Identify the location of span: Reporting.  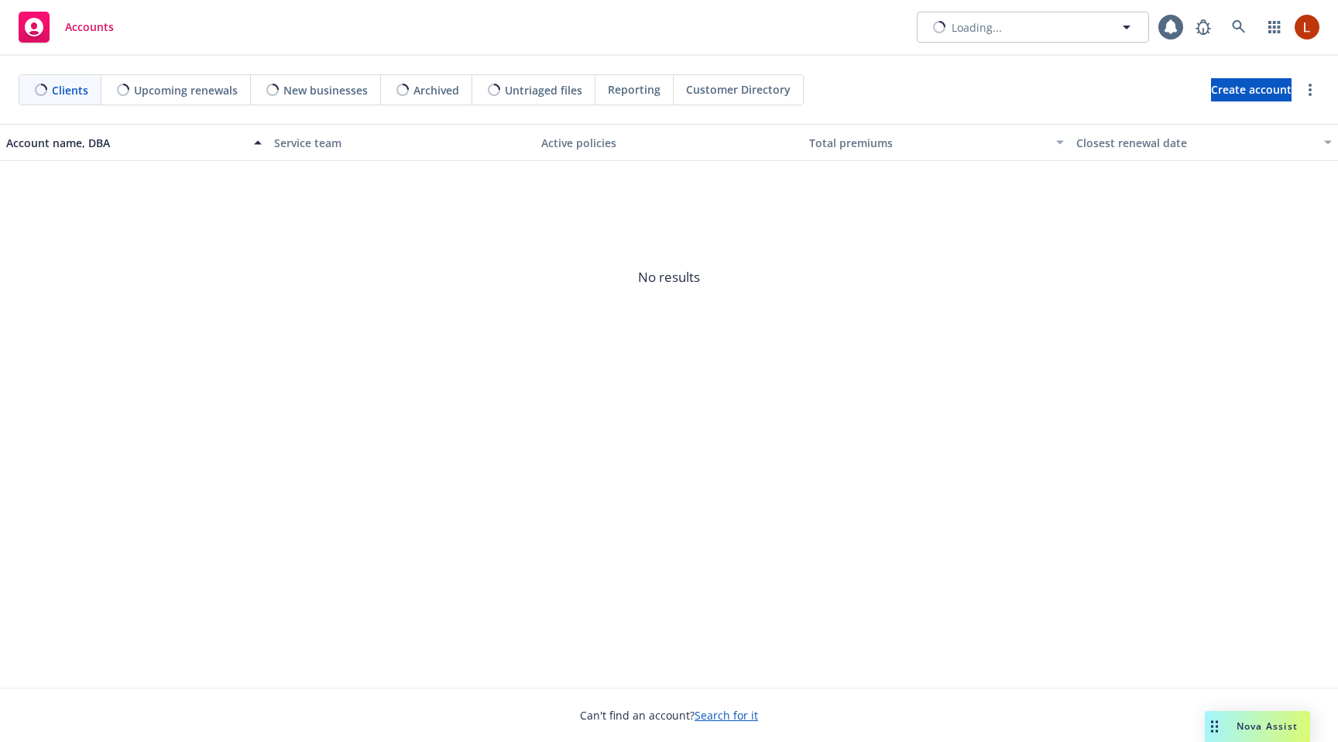
(634, 89).